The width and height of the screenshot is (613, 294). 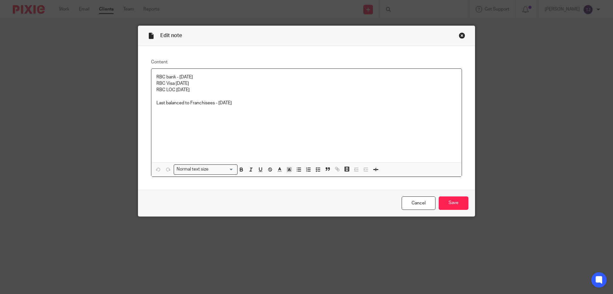 I want to click on div: Close this dialog window, so click(x=462, y=35).